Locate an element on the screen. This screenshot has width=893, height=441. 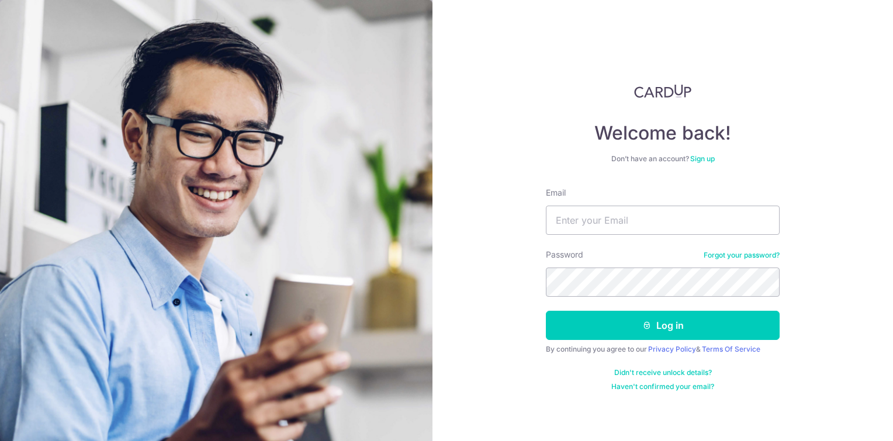
button: Log in is located at coordinates (662, 325).